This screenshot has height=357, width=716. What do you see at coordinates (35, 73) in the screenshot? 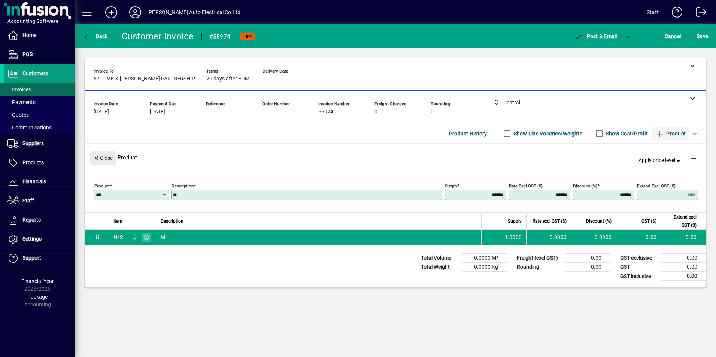
I see `span: Customers` at bounding box center [35, 73].